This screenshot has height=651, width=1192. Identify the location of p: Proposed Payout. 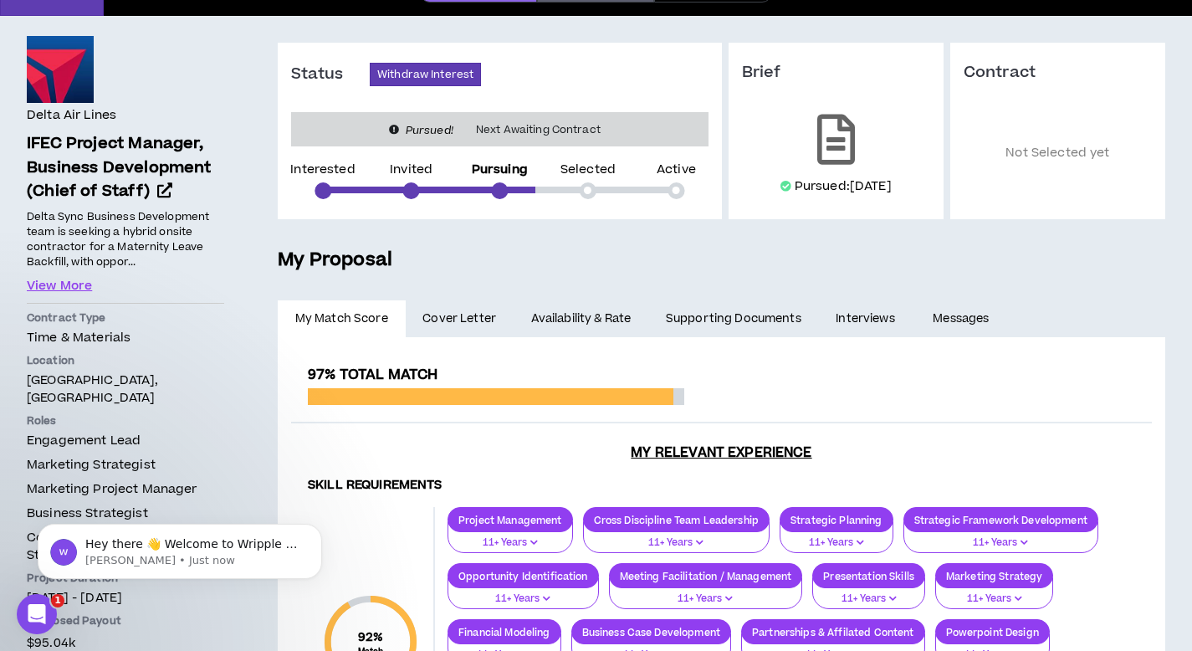
(125, 621).